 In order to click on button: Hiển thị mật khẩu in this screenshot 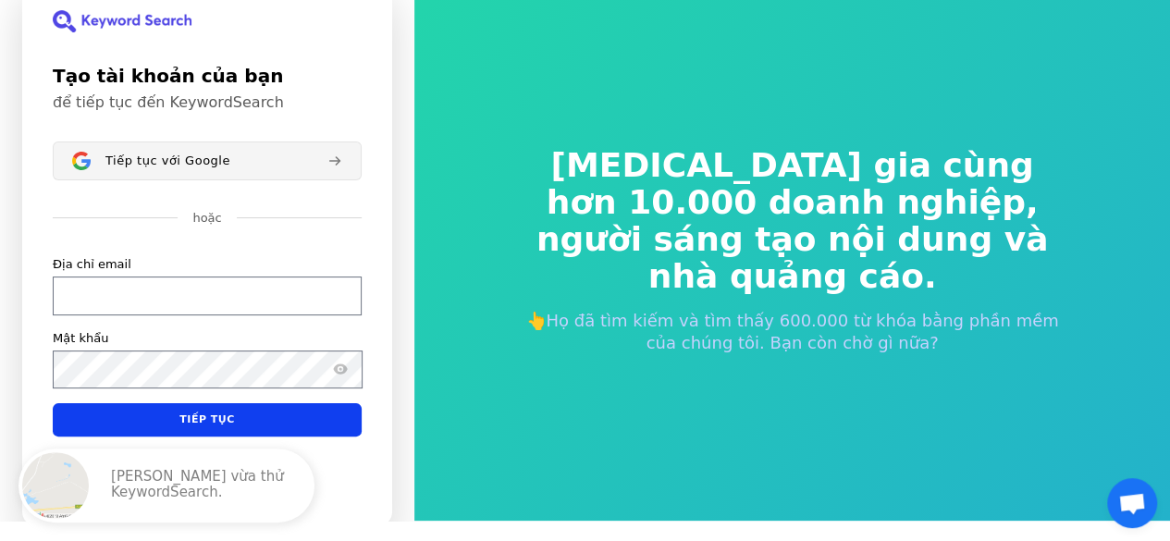, I will do `click(340, 369)`.